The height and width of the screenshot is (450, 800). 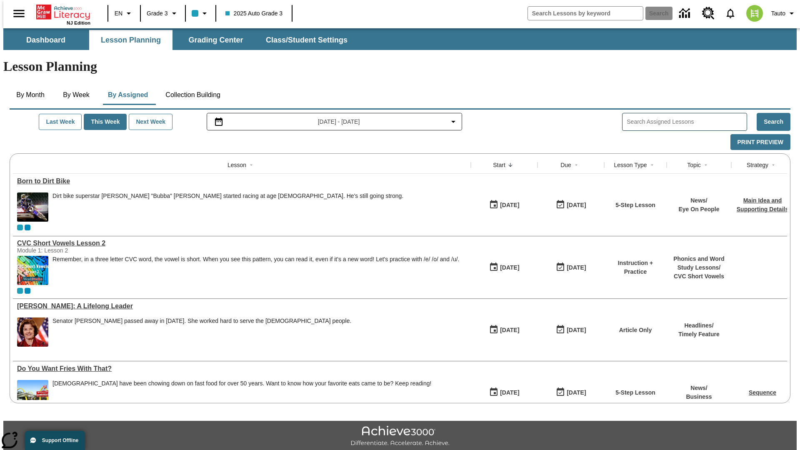 What do you see at coordinates (200, 13) in the screenshot?
I see `button: Class color is light blue. Change class color` at bounding box center [200, 13].